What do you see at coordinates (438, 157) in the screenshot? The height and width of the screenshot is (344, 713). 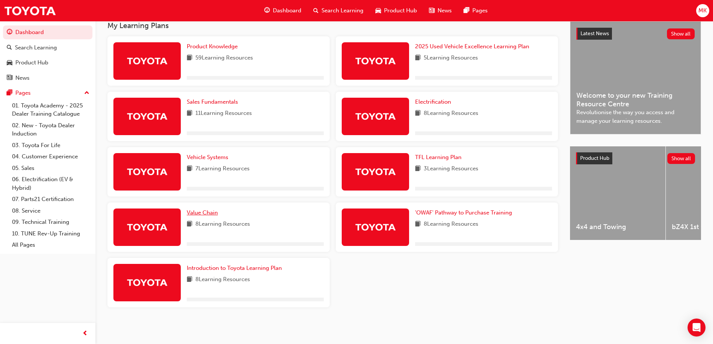 I see `span: TFL Learning Plan` at bounding box center [438, 157].